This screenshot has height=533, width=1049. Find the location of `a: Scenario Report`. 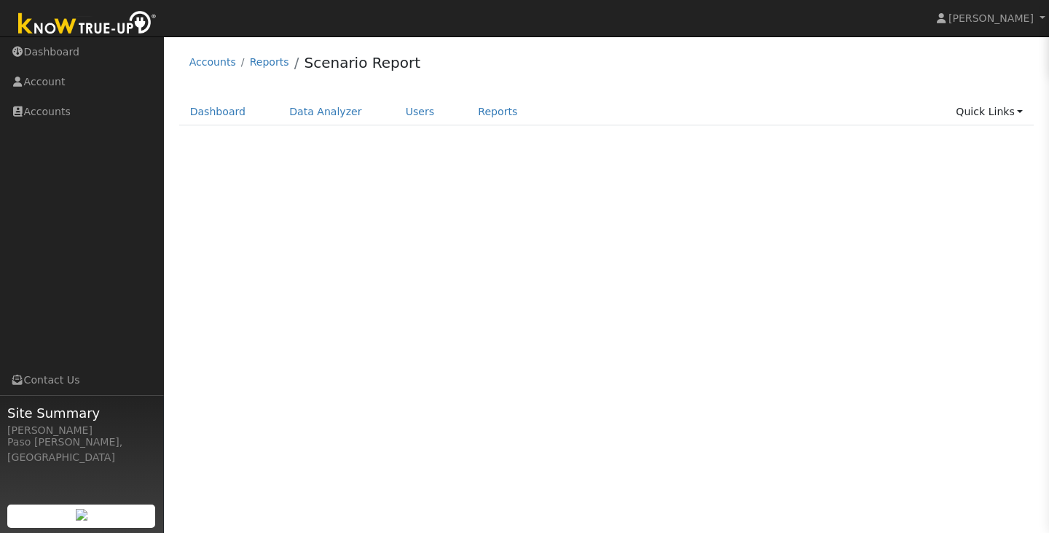

a: Scenario Report is located at coordinates (362, 63).